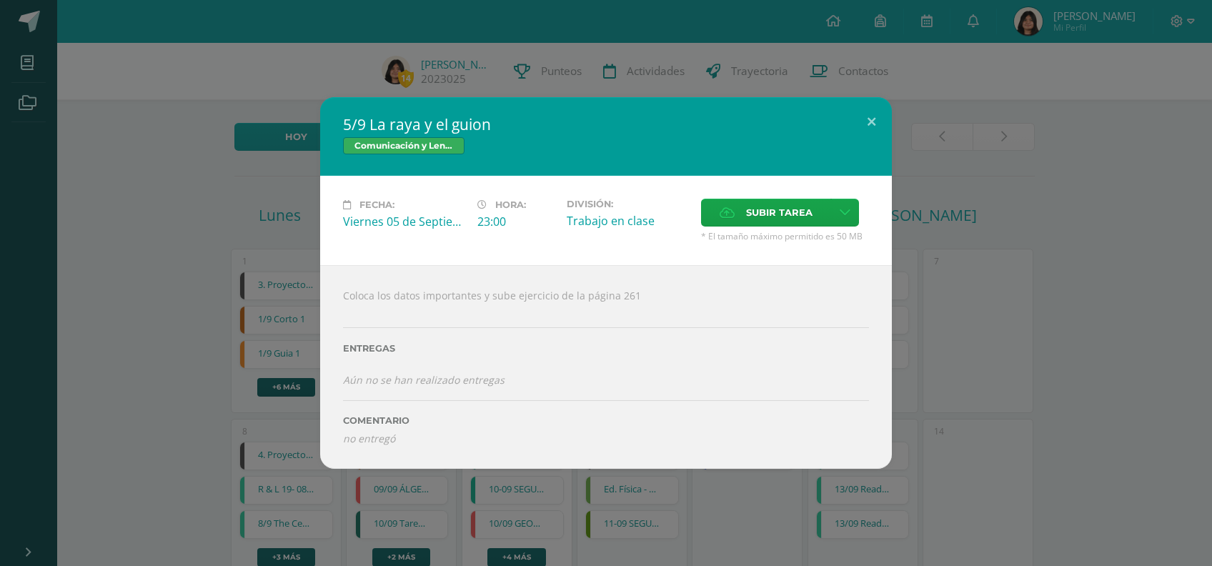 The height and width of the screenshot is (566, 1212). What do you see at coordinates (606, 348) in the screenshot?
I see `label: Entregas` at bounding box center [606, 348].